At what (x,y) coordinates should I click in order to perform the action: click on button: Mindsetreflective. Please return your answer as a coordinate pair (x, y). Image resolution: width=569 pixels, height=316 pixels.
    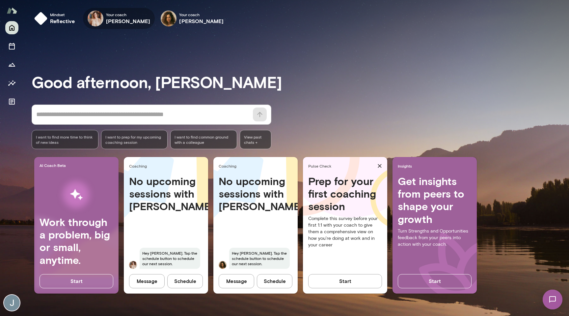
    Looking at the image, I should click on (56, 18).